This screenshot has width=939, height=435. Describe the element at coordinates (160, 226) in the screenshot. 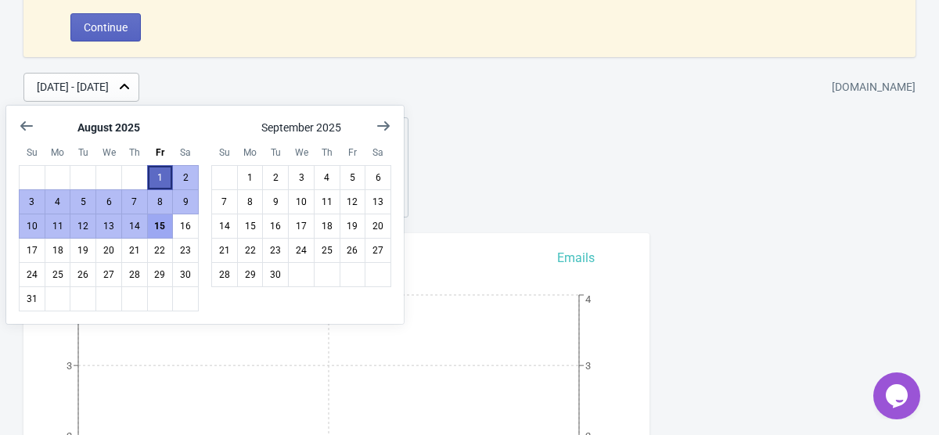

I see `button: Today August 15 2025` at that location.